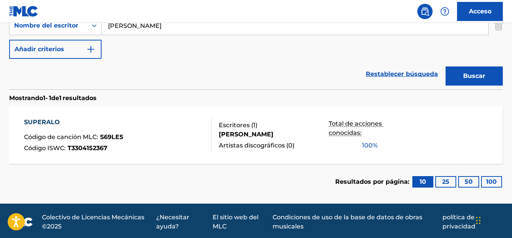 The height and width of the screenshot is (238, 512). I want to click on div: Widget de chat, so click(493, 220).